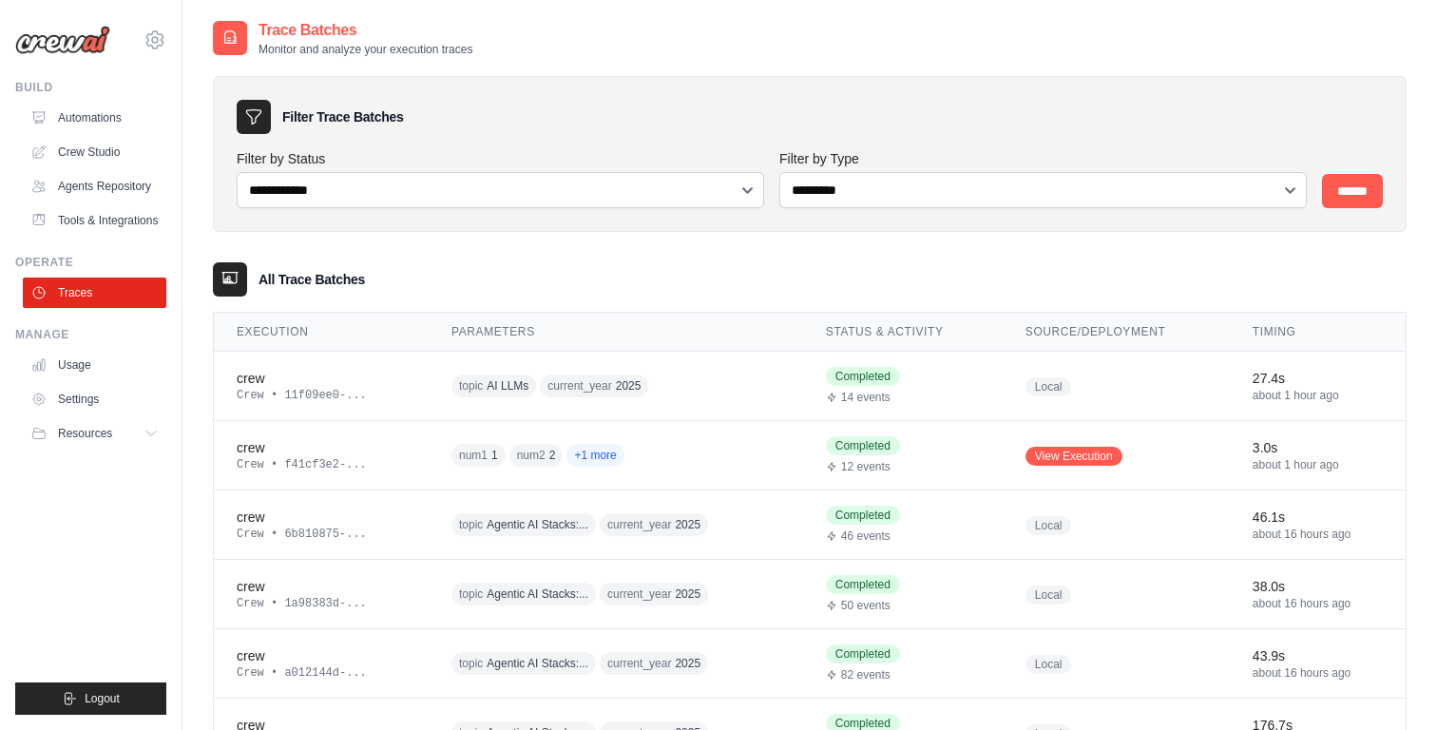 Image resolution: width=1437 pixels, height=730 pixels. Describe the element at coordinates (365, 49) in the screenshot. I see `p: Monitor and analyze your execution traces` at that location.